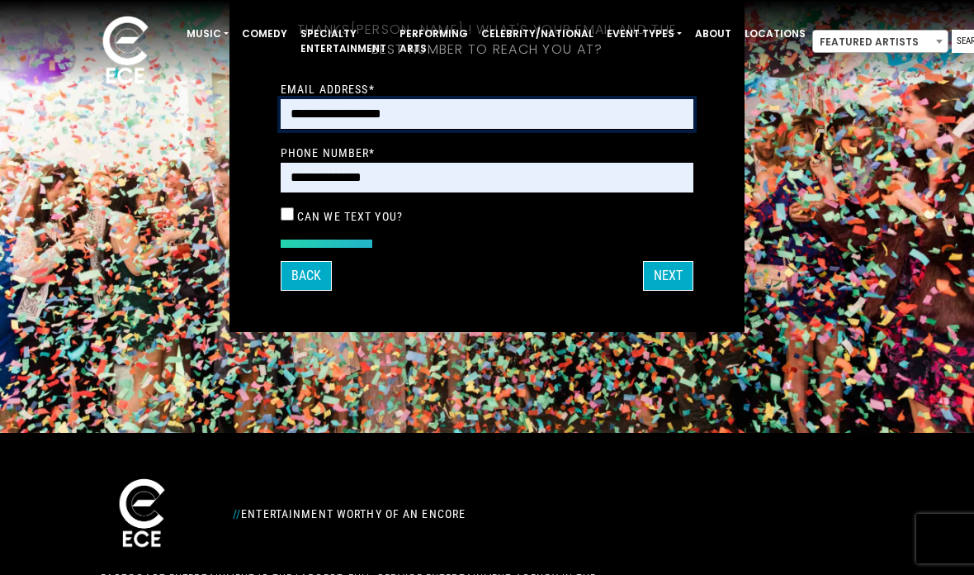  I want to click on button: Back, so click(306, 276).